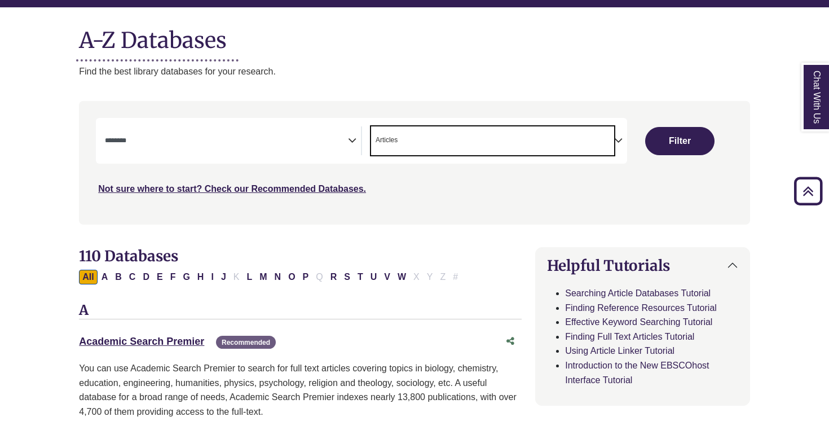  Describe the element at coordinates (415, 162) in the screenshot. I see `nav: Search filters` at that location.